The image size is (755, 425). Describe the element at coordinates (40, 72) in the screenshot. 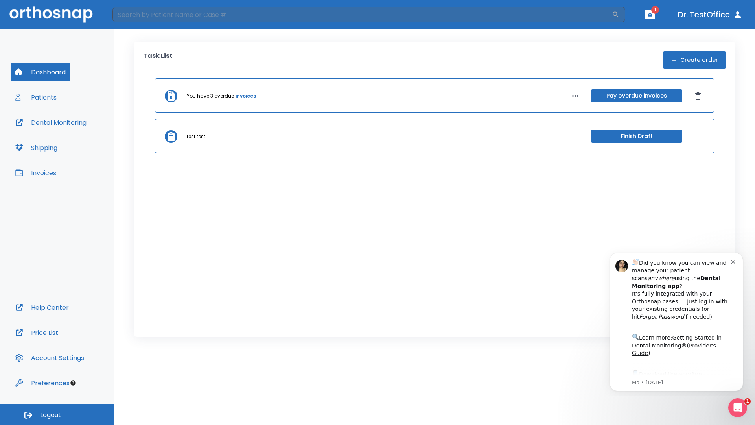

I see `button: Dashboard` at that location.